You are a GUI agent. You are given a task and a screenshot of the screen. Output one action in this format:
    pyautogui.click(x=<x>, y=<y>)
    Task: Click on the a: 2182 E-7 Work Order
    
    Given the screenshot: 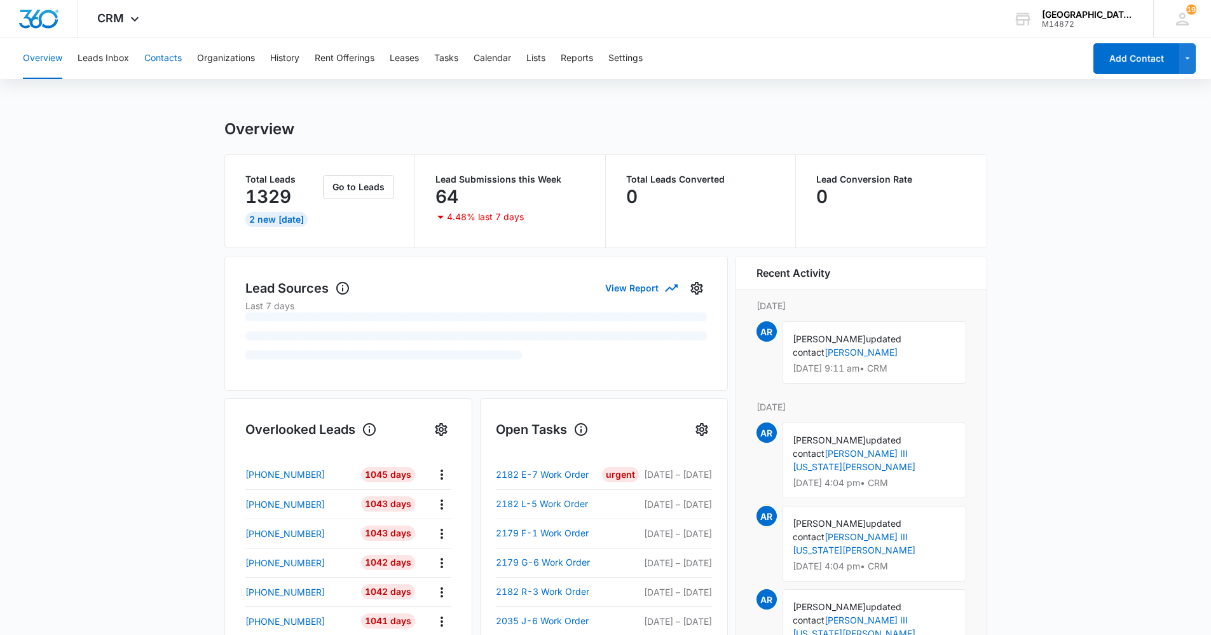 What is the action you would take?
    pyautogui.click(x=549, y=474)
    